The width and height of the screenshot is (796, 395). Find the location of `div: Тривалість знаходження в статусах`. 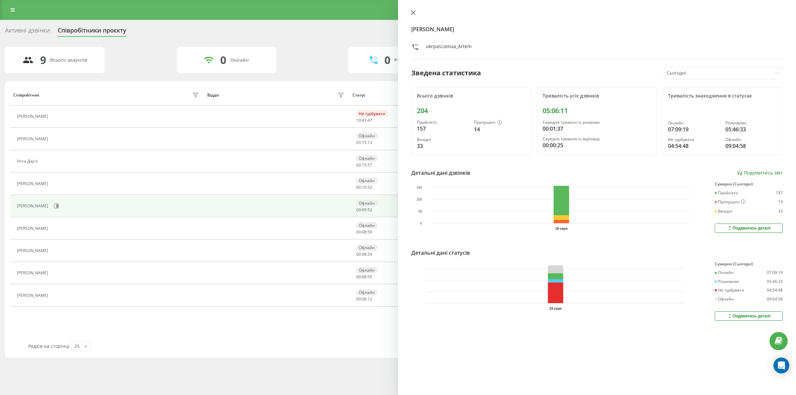

div: Тривалість знаходження в статусах is located at coordinates (723, 96).